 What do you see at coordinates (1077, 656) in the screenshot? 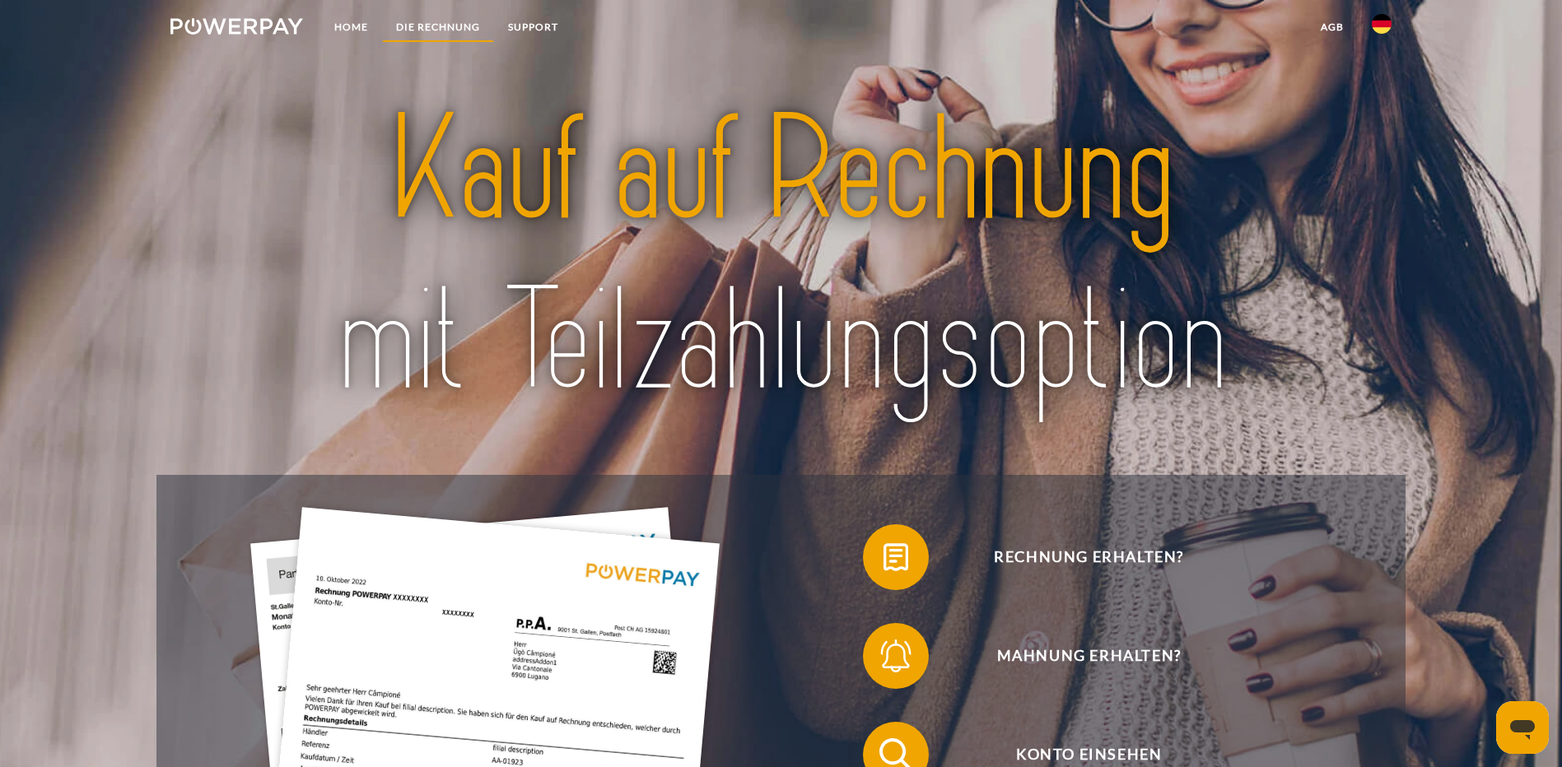
I see `a: Mahnung erhalten?` at bounding box center [1077, 656].